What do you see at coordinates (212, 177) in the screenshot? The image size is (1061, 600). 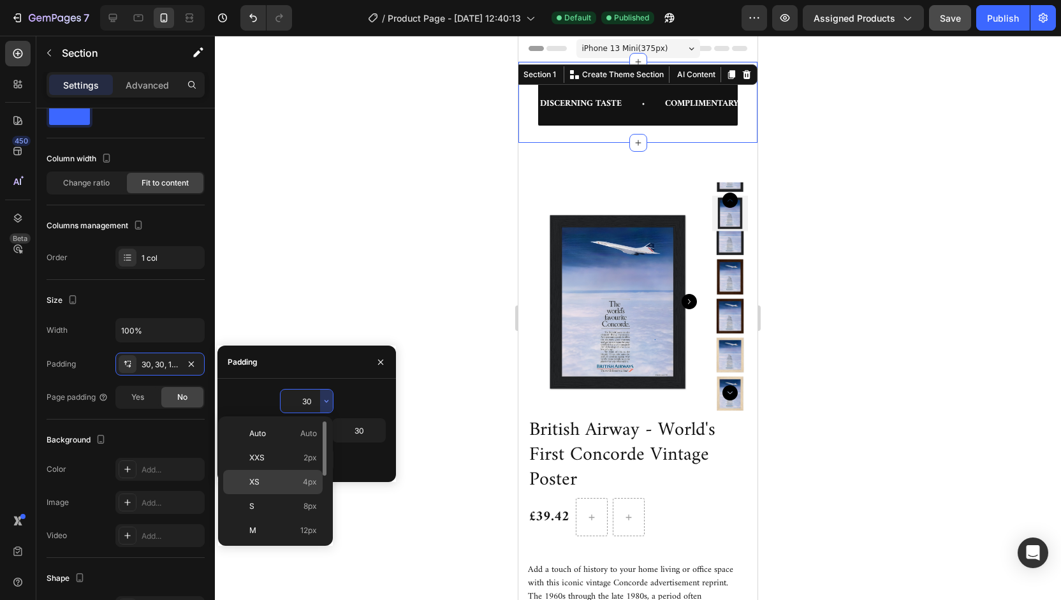 I see `img: 5df26842-bf80-455d-96b5-273e64272a20` at bounding box center [212, 177].